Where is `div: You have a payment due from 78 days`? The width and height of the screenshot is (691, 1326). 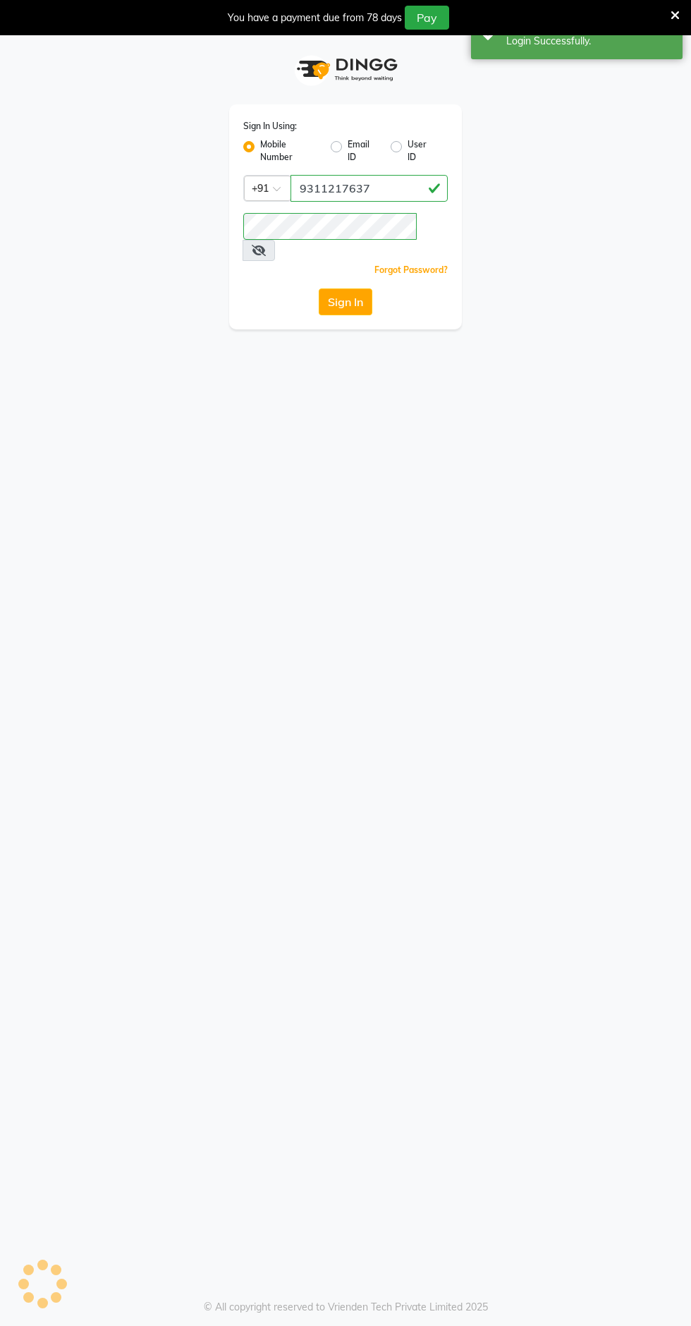 div: You have a payment due from 78 days is located at coordinates (315, 18).